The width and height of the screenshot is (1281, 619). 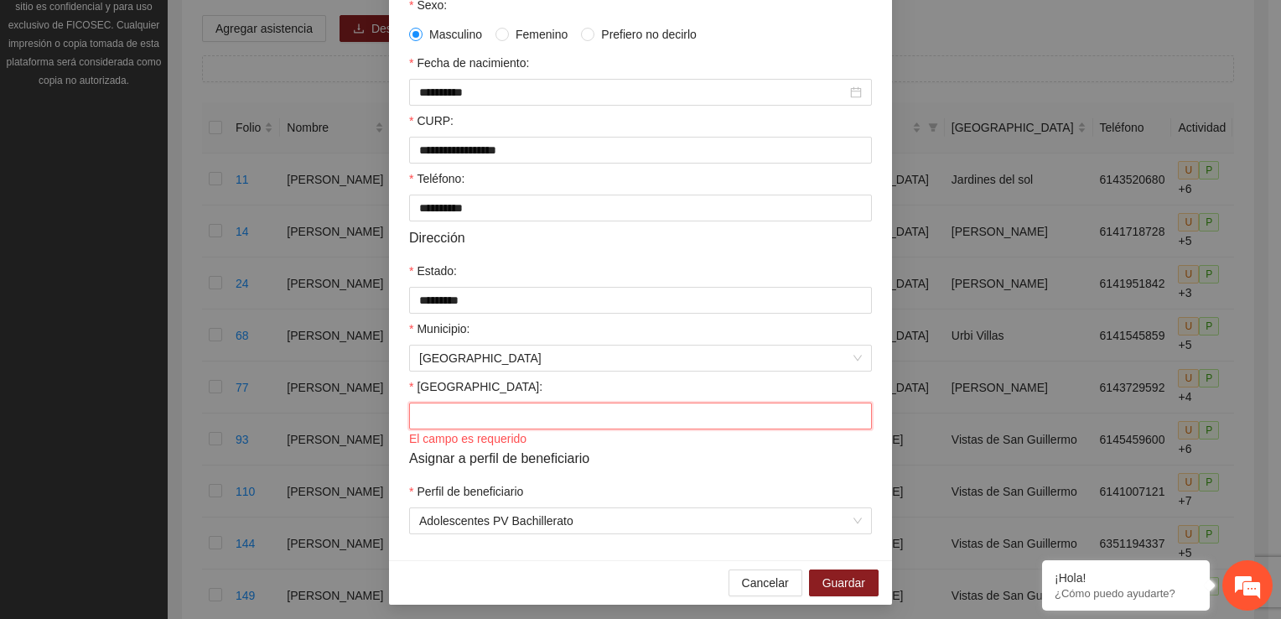 I want to click on label: Municipio:, so click(x=439, y=329).